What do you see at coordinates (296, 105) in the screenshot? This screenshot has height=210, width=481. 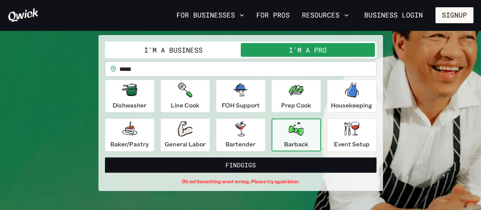 I see `p: Prep Cook` at bounding box center [296, 105].